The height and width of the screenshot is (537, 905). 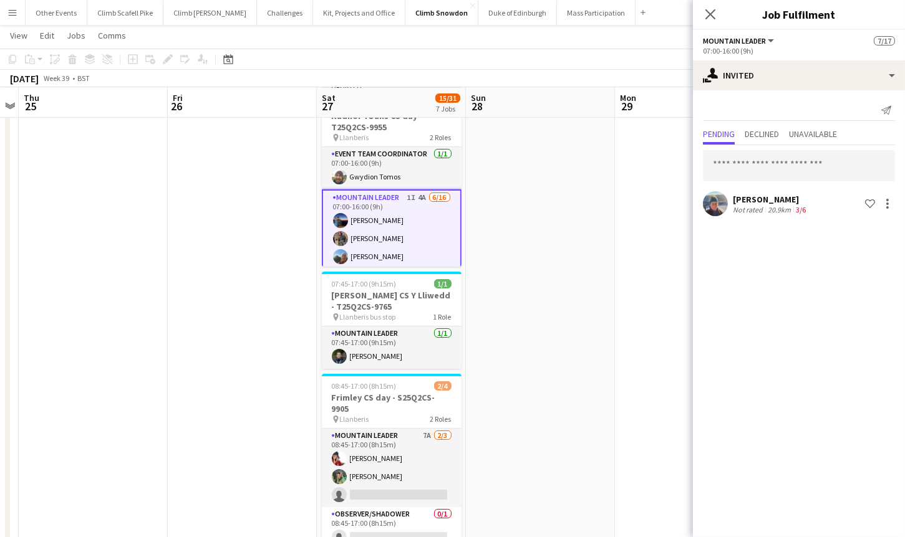 I want to click on h3: Job Fulfilment, so click(x=799, y=14).